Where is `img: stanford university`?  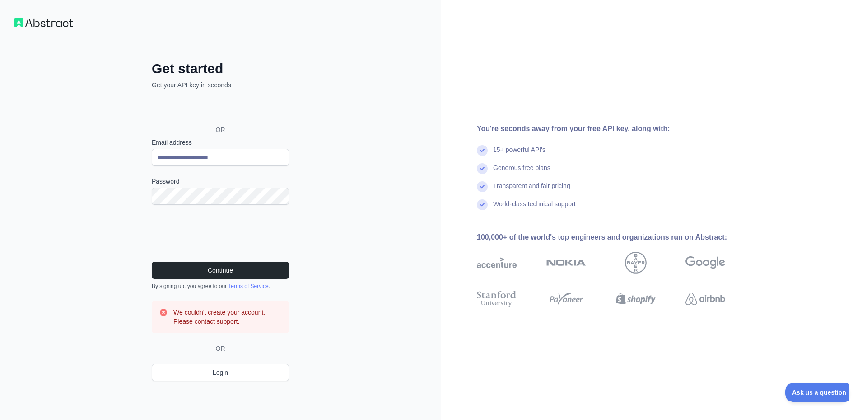 img: stanford university is located at coordinates (497, 298).